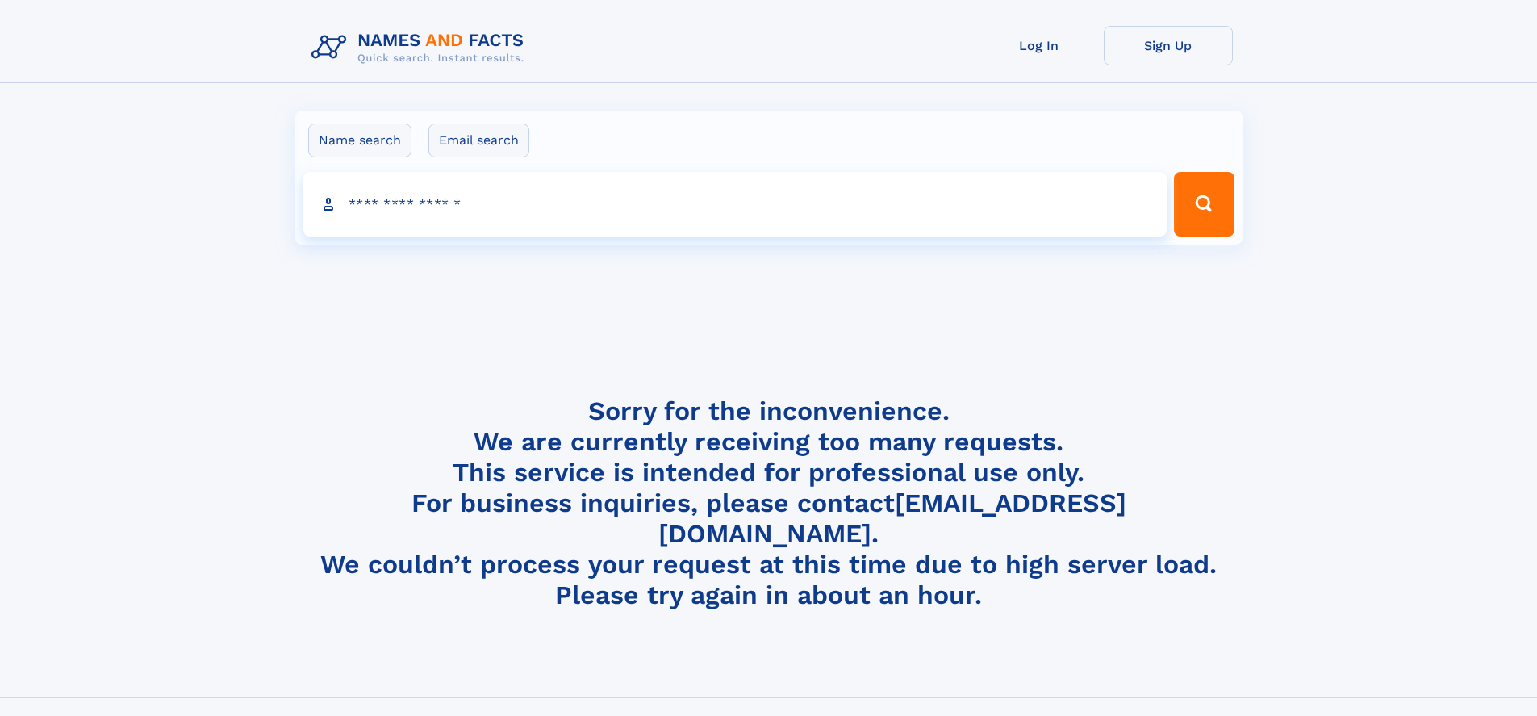 This screenshot has width=1537, height=716. Describe the element at coordinates (1168, 45) in the screenshot. I see `a: Sign Up` at that location.